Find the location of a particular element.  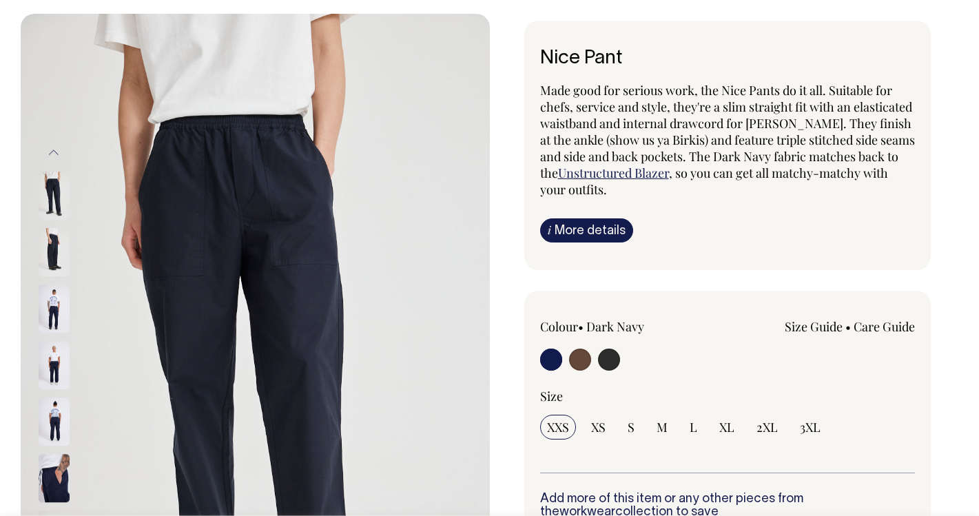

span: XS is located at coordinates (598, 427).